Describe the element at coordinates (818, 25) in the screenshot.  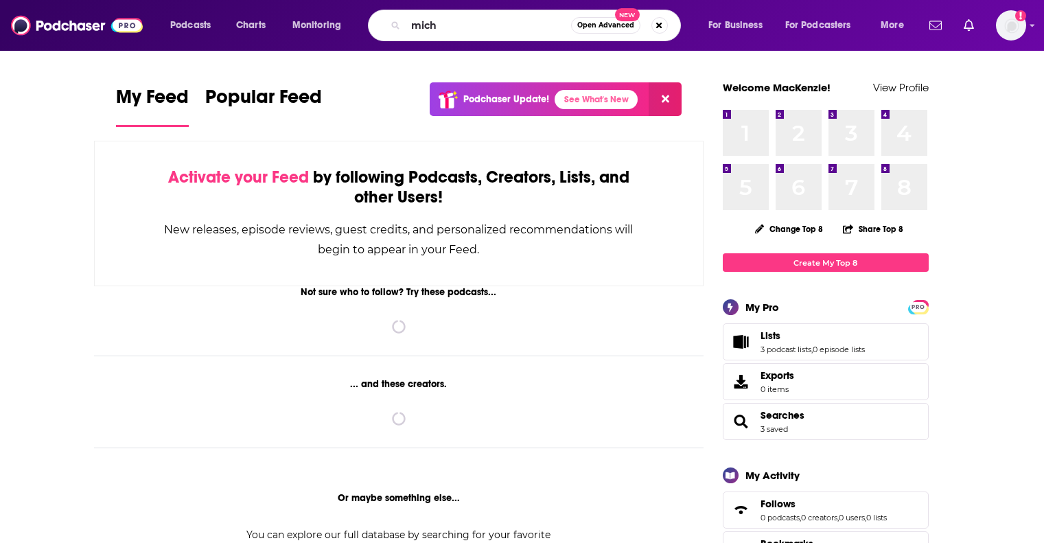
I see `span: For Podcasters` at that location.